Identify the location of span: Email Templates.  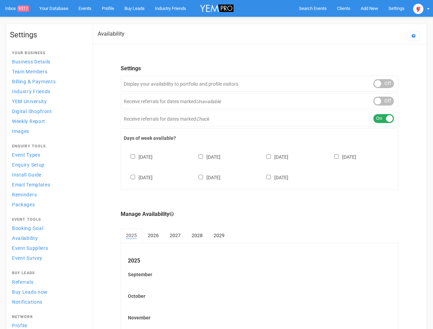
(31, 185).